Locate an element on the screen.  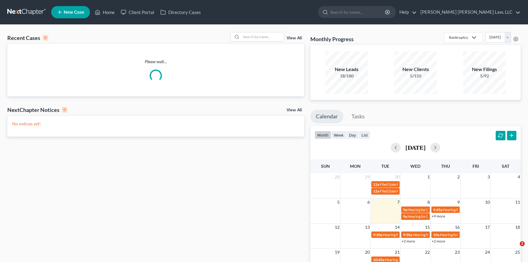
span: 23 is located at coordinates (457, 252).